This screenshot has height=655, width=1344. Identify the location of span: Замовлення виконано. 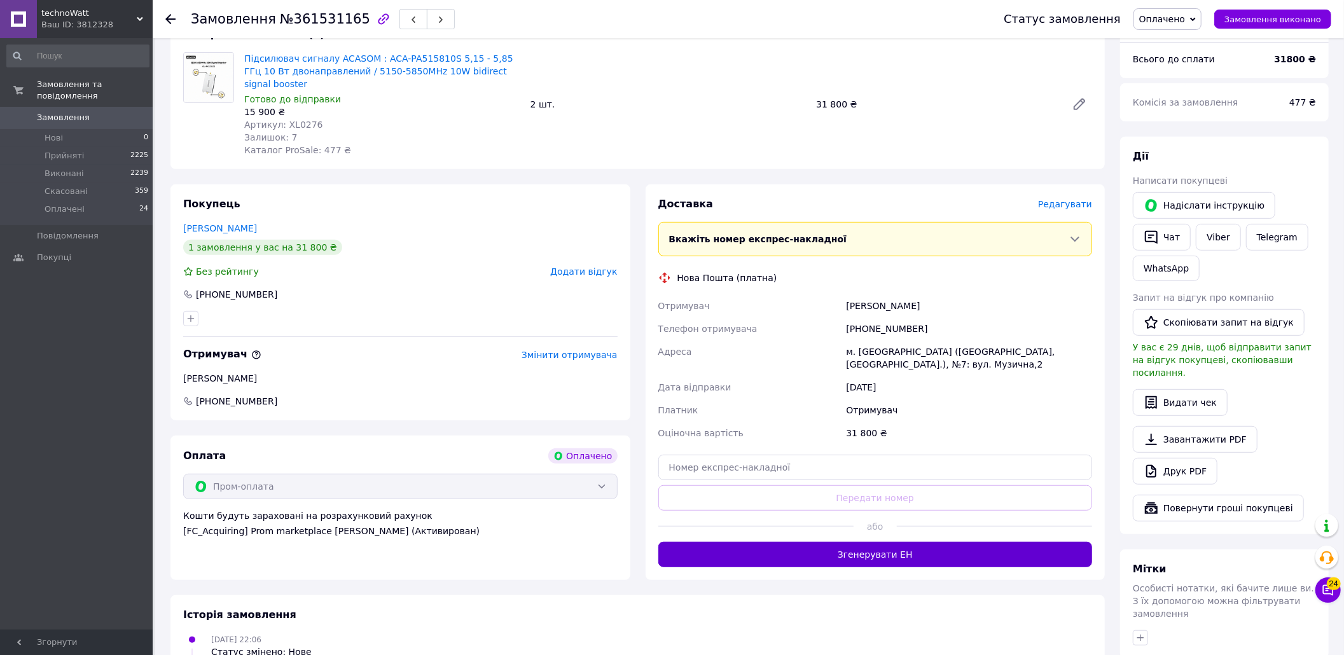
(1272, 19).